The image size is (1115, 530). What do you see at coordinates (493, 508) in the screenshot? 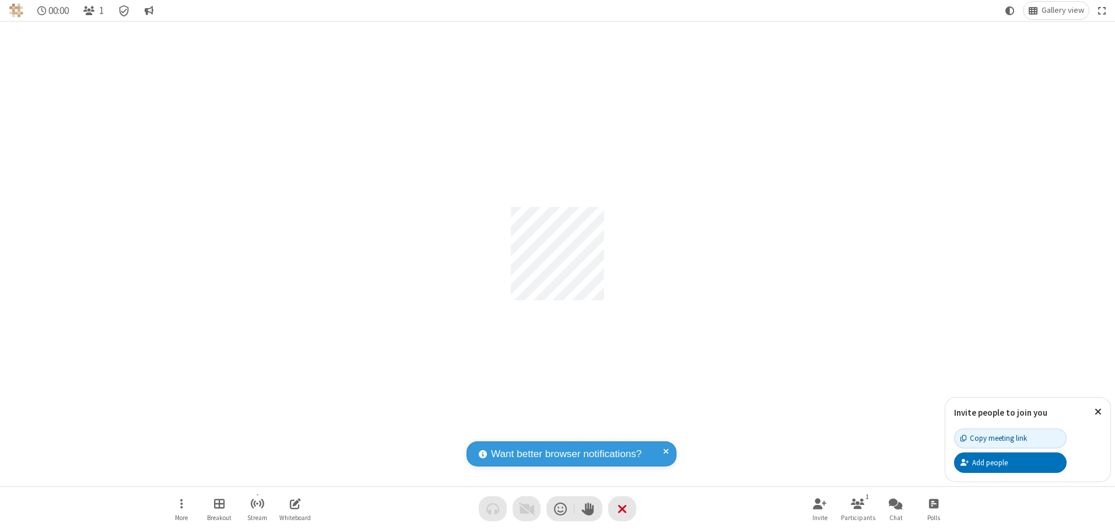
I see `button: Audio problem - check your Internet connection or call by phone` at bounding box center [493, 508].